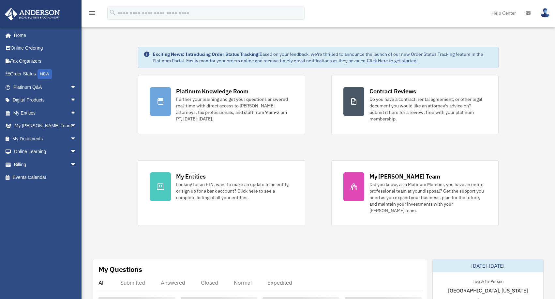 The image size is (555, 299). Describe the element at coordinates (45, 61) in the screenshot. I see `a: Tax Organizers` at that location.